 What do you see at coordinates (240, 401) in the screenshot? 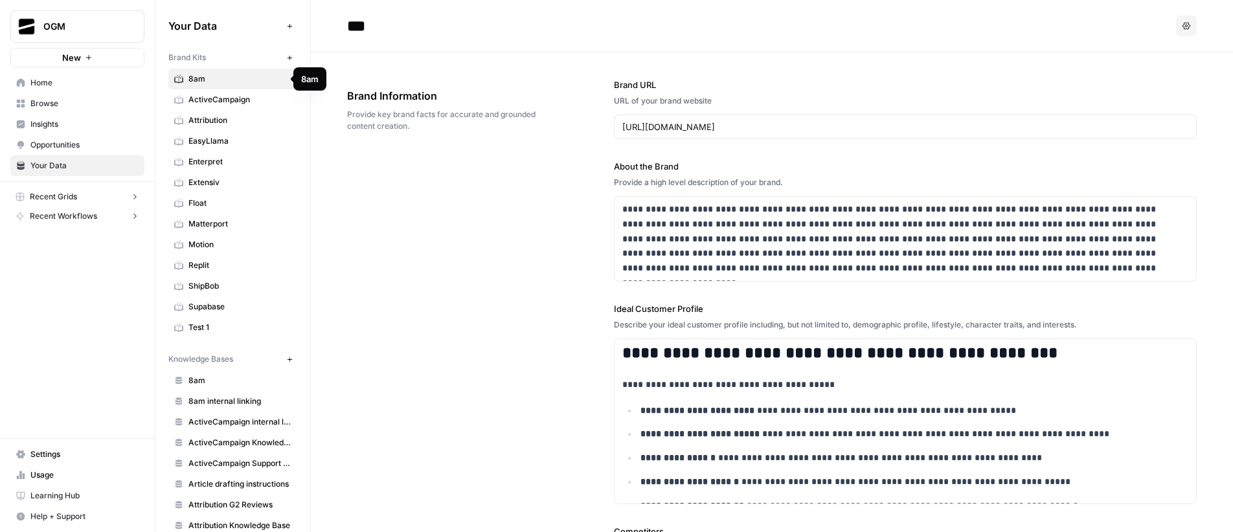
I see `span: 8am internal linking` at bounding box center [240, 401].